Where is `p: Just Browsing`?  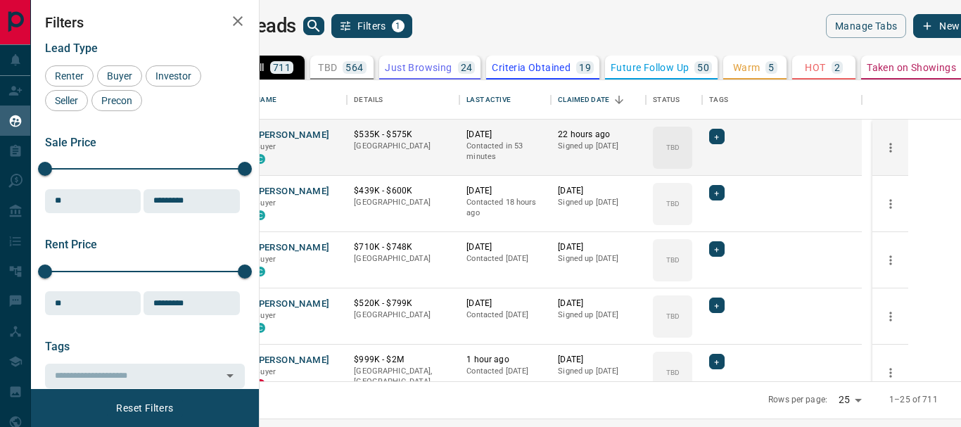
p: Just Browsing is located at coordinates (418, 68).